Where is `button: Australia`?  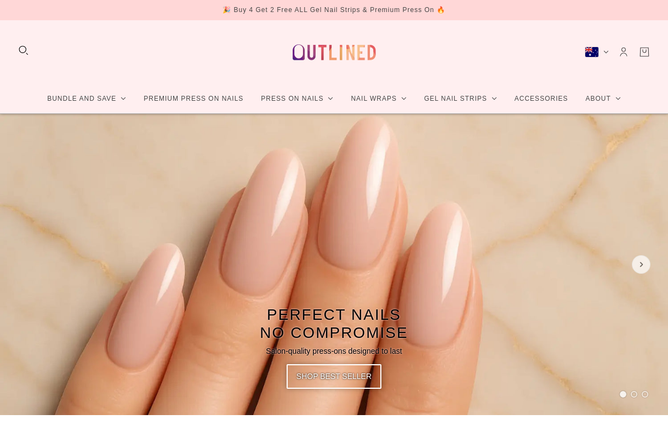
button: Australia is located at coordinates (597, 52).